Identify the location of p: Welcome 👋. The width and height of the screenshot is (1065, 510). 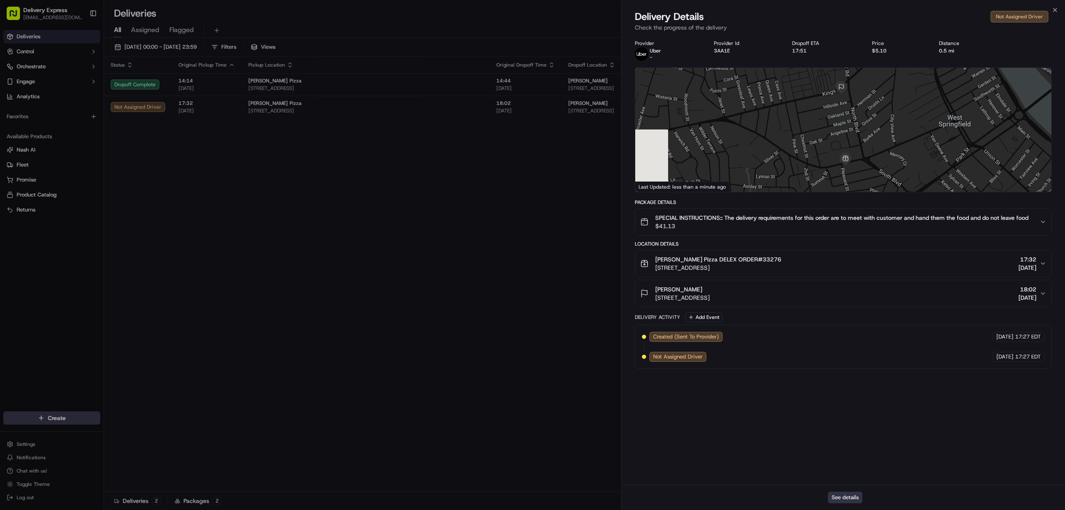
(80, 40).